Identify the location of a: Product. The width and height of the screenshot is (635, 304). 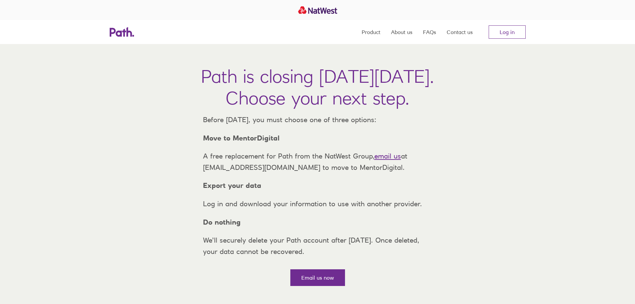
(371, 32).